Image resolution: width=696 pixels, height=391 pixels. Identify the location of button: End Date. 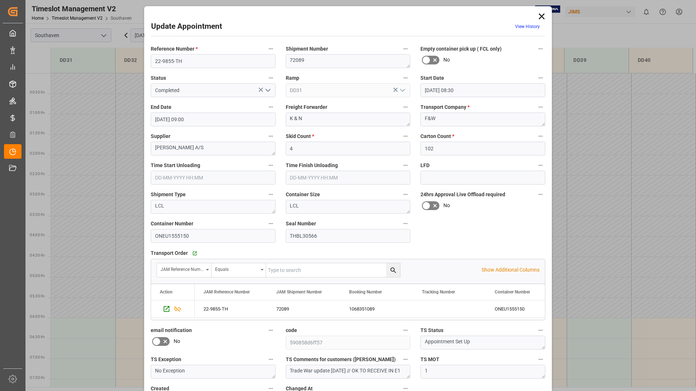
(271, 107).